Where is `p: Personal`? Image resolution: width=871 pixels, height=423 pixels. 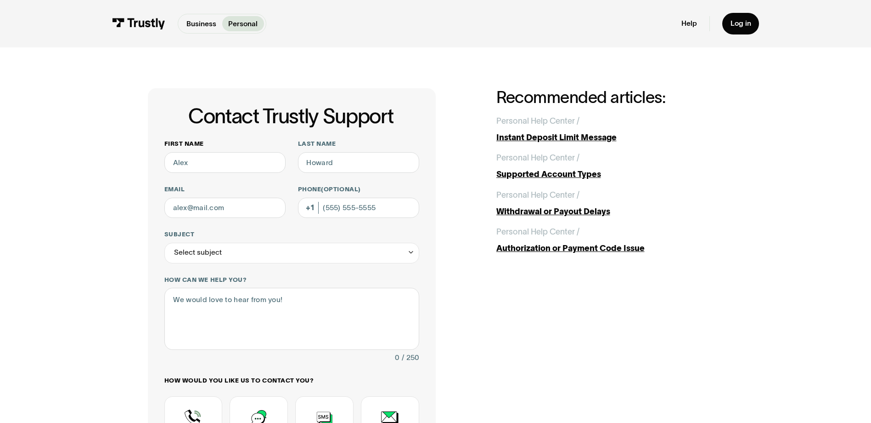
p: Personal is located at coordinates (243, 24).